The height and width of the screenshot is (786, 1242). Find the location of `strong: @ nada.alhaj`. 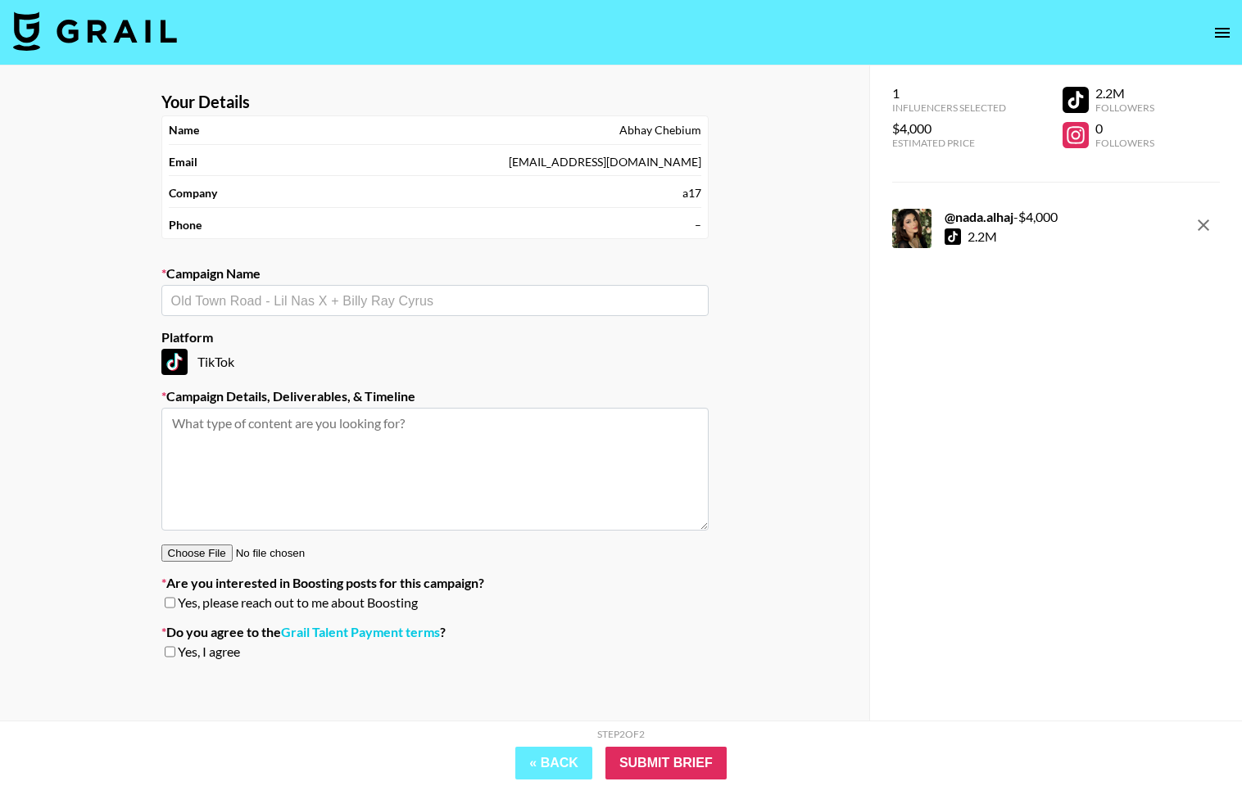

strong: @ nada.alhaj is located at coordinates (979, 216).